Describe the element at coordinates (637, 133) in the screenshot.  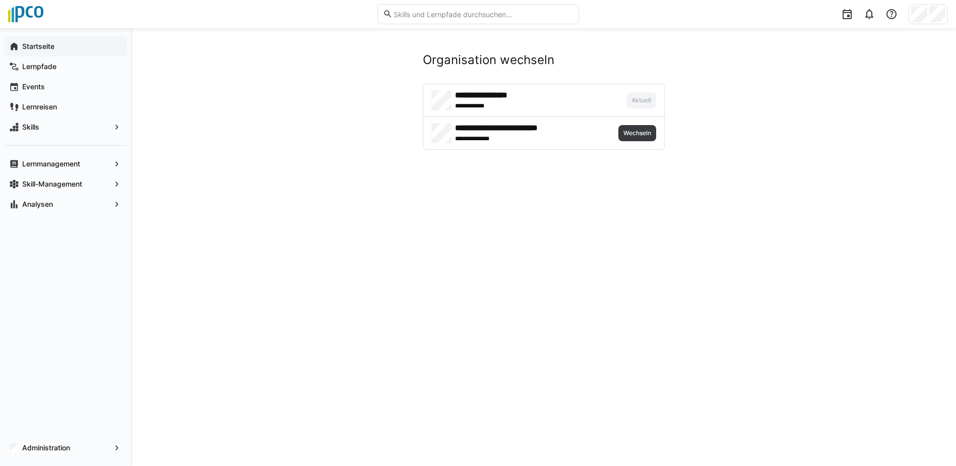
I see `span: Wechseln` at that location.